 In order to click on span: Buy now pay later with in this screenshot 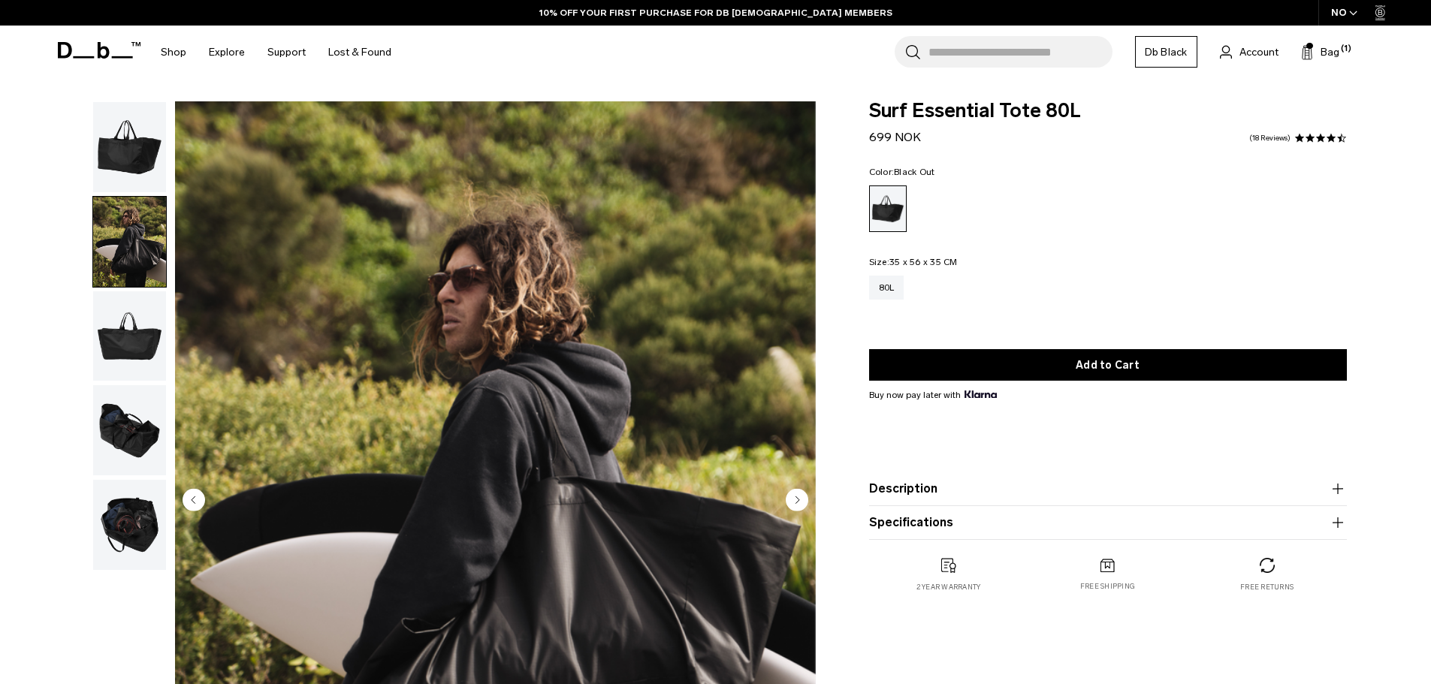, I will do `click(933, 395)`.